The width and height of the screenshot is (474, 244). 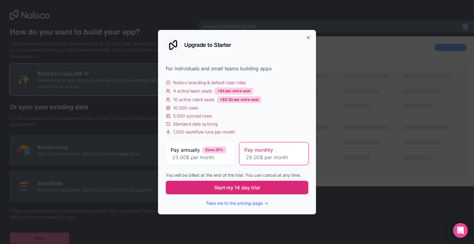 I want to click on span: ‏23.00 ‏$ per month, so click(x=200, y=157).